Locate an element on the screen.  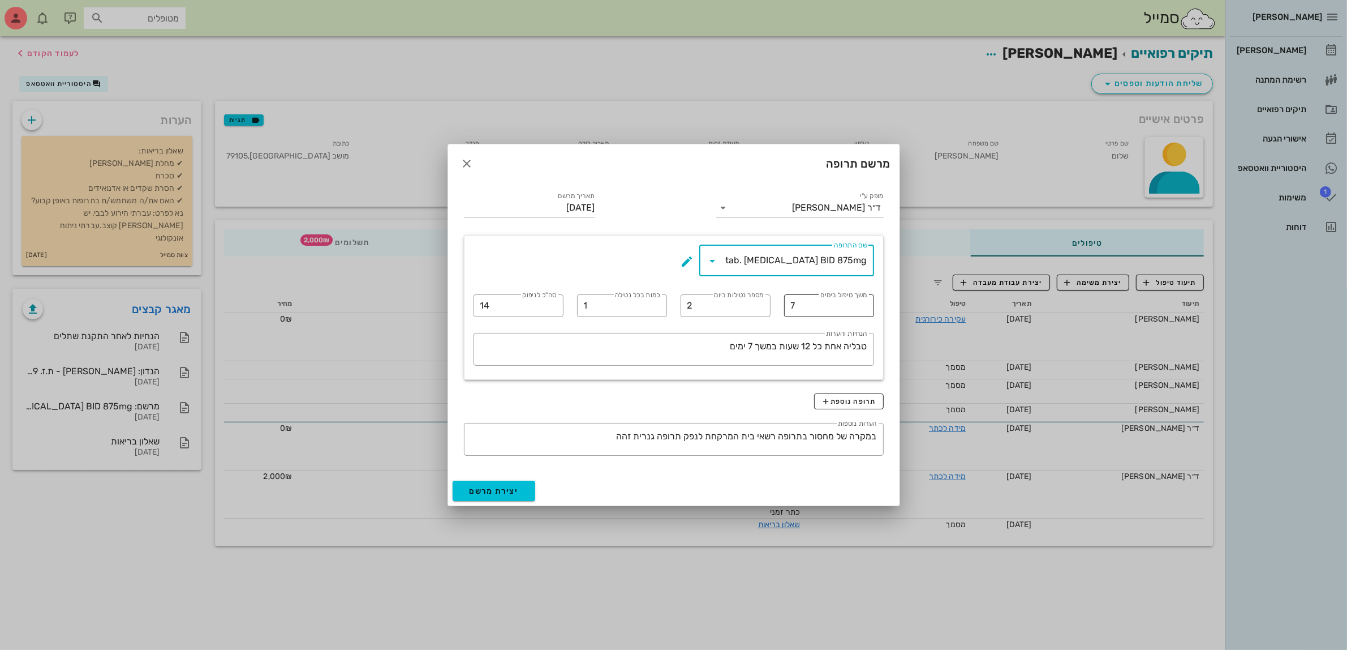
label: תאריך מרשם is located at coordinates (576, 196).